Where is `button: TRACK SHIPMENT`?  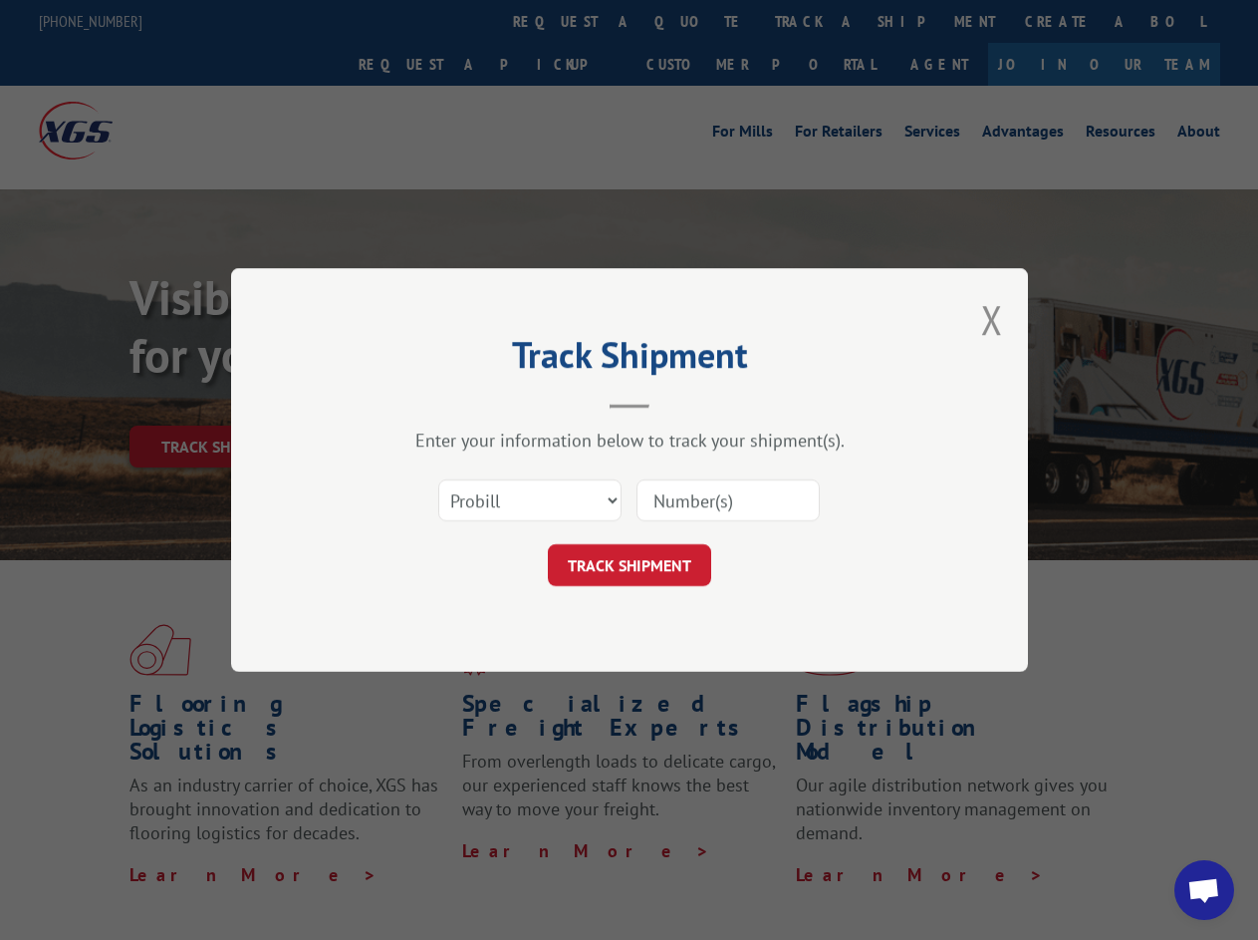
button: TRACK SHIPMENT is located at coordinates (630, 565).